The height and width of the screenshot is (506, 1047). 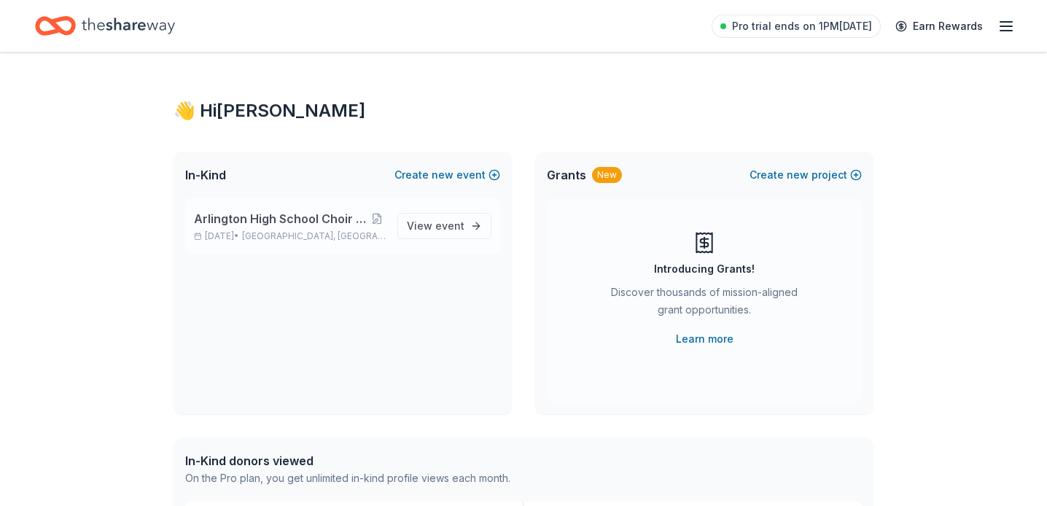 I want to click on div: Discover thousands of mission-aligned grant opportunities., so click(x=704, y=304).